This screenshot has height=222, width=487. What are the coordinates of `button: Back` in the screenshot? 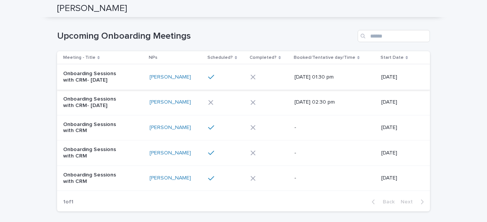 It's located at (381, 202).